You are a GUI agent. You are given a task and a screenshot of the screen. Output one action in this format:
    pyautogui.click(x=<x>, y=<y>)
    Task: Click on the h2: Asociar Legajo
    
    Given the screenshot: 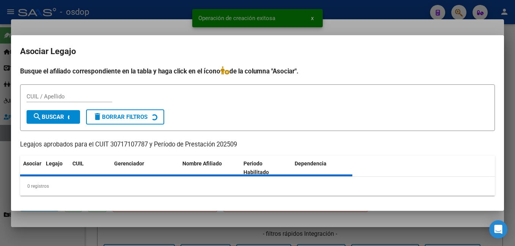 What is the action you would take?
    pyautogui.click(x=257, y=52)
    